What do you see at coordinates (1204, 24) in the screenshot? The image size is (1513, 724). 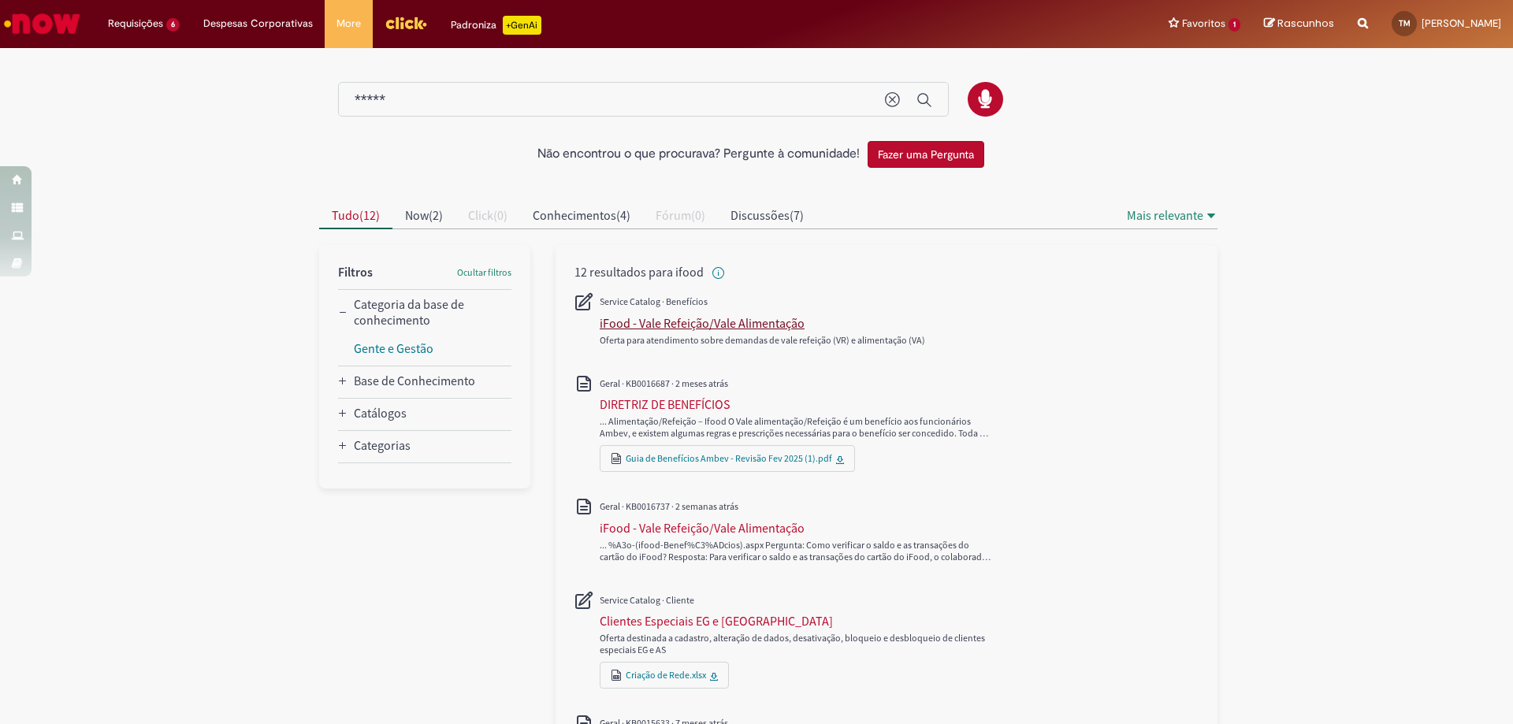 I see `span: Favoritos` at bounding box center [1204, 24].